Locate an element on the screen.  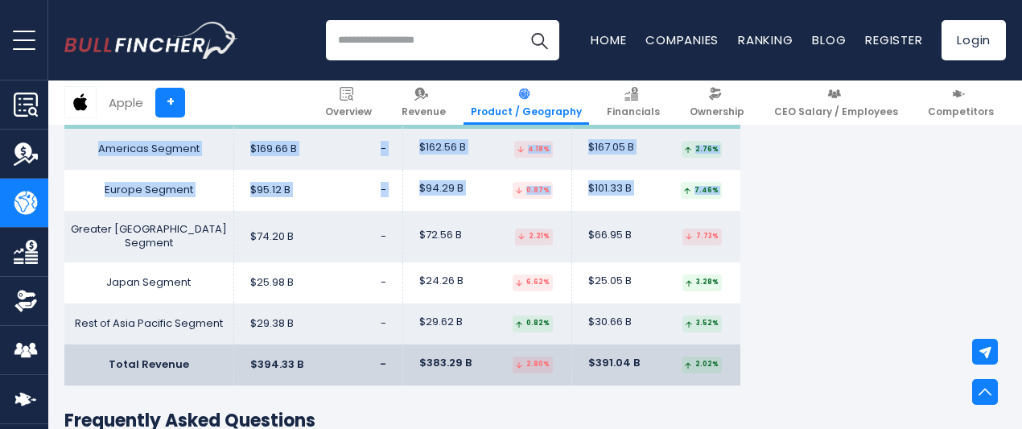
span: Overview is located at coordinates (348, 112).